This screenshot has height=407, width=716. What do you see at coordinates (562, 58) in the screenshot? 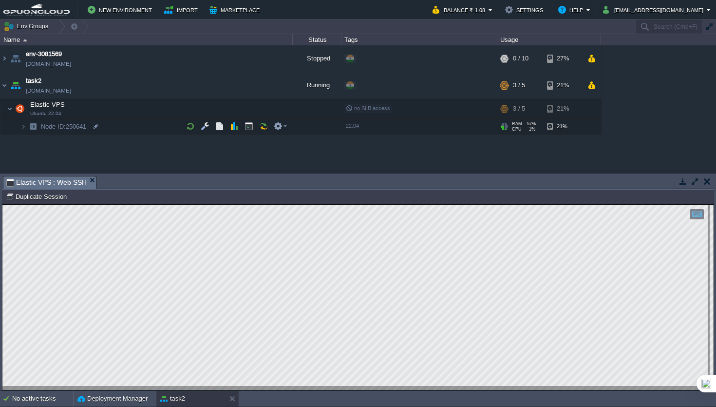
I see `div: 27%` at bounding box center [562, 58].